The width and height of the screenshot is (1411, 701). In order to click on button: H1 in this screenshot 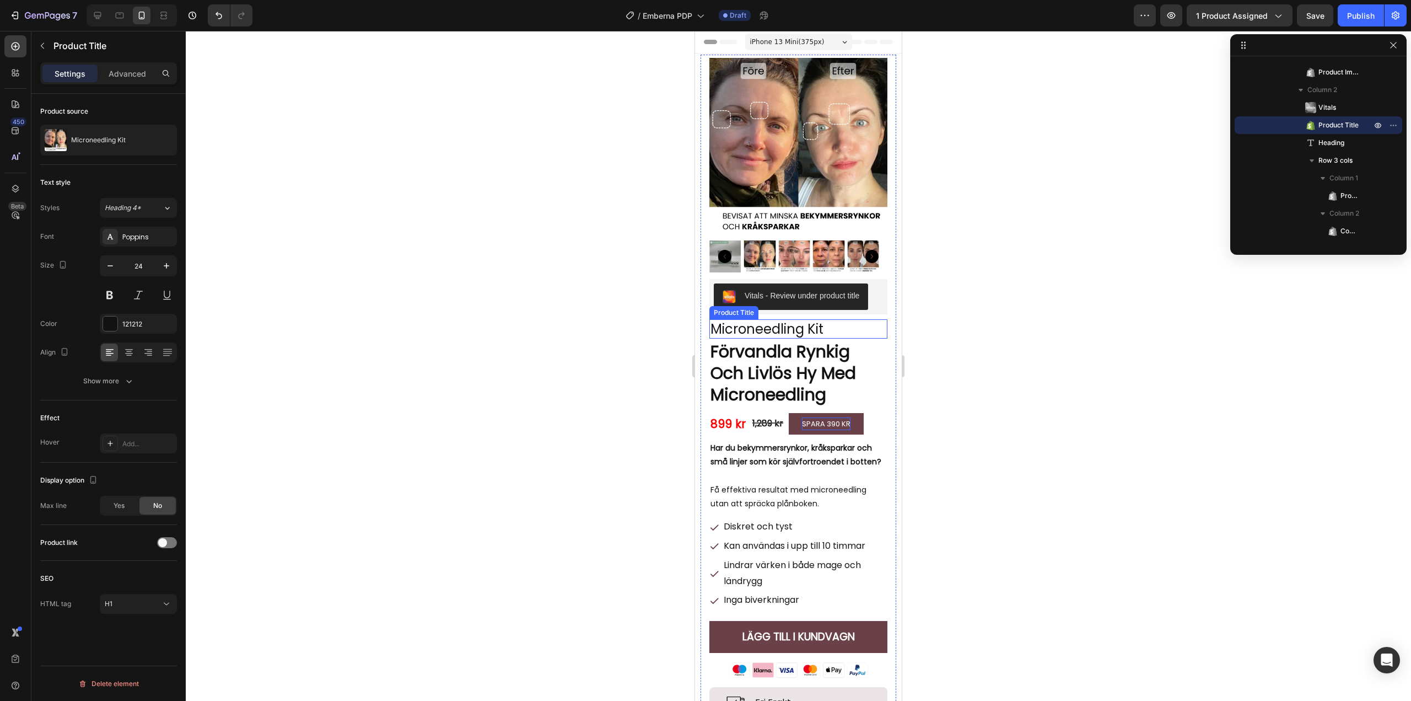, I will do `click(138, 604)`.